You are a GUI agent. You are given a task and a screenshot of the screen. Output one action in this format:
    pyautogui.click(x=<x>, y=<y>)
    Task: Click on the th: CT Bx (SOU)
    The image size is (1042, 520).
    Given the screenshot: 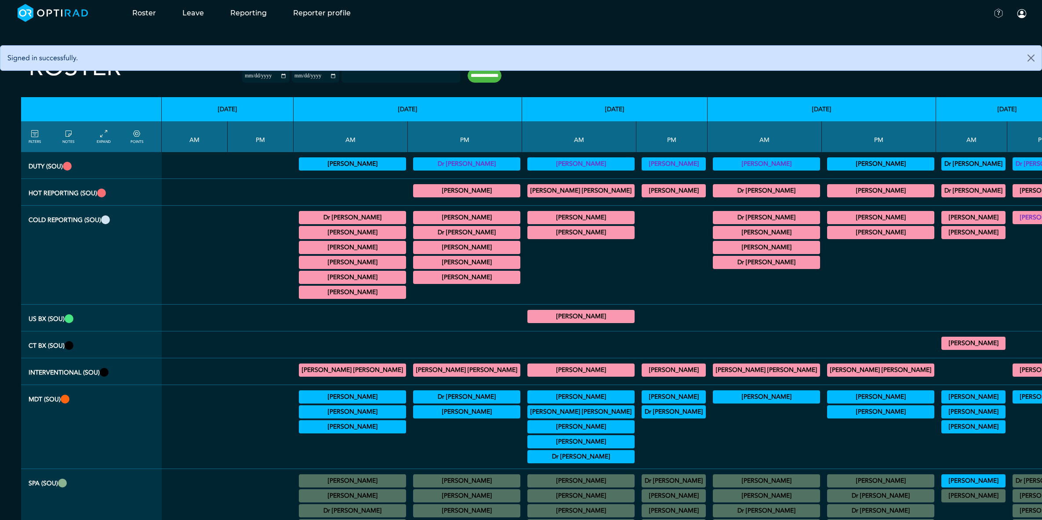 What is the action you would take?
    pyautogui.click(x=91, y=345)
    